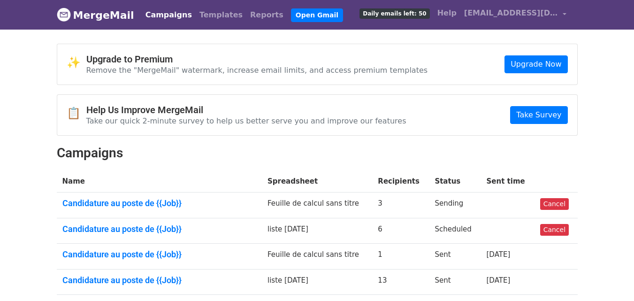  I want to click on td: 13, so click(400, 282).